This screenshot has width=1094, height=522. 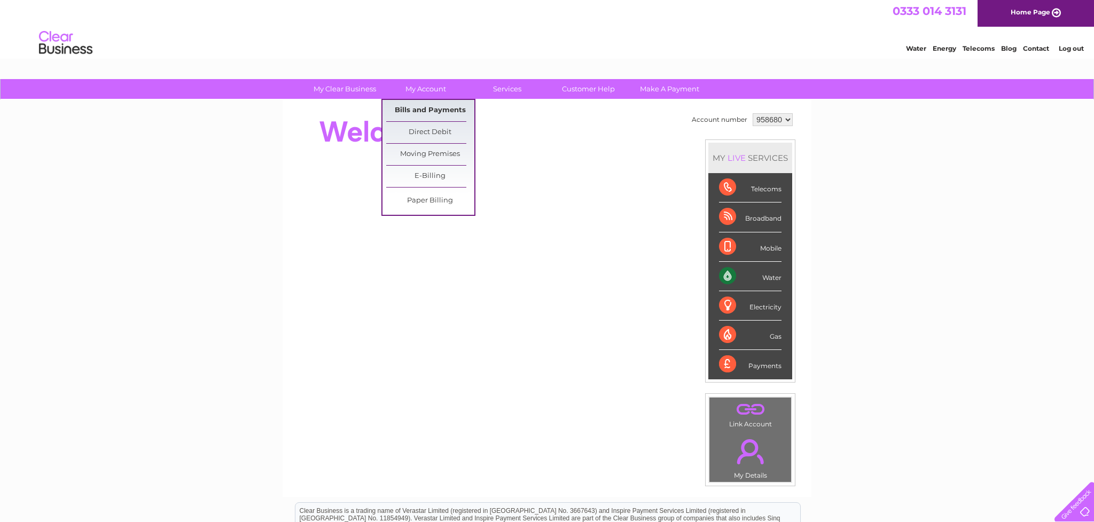 I want to click on div: Mobile, so click(x=750, y=247).